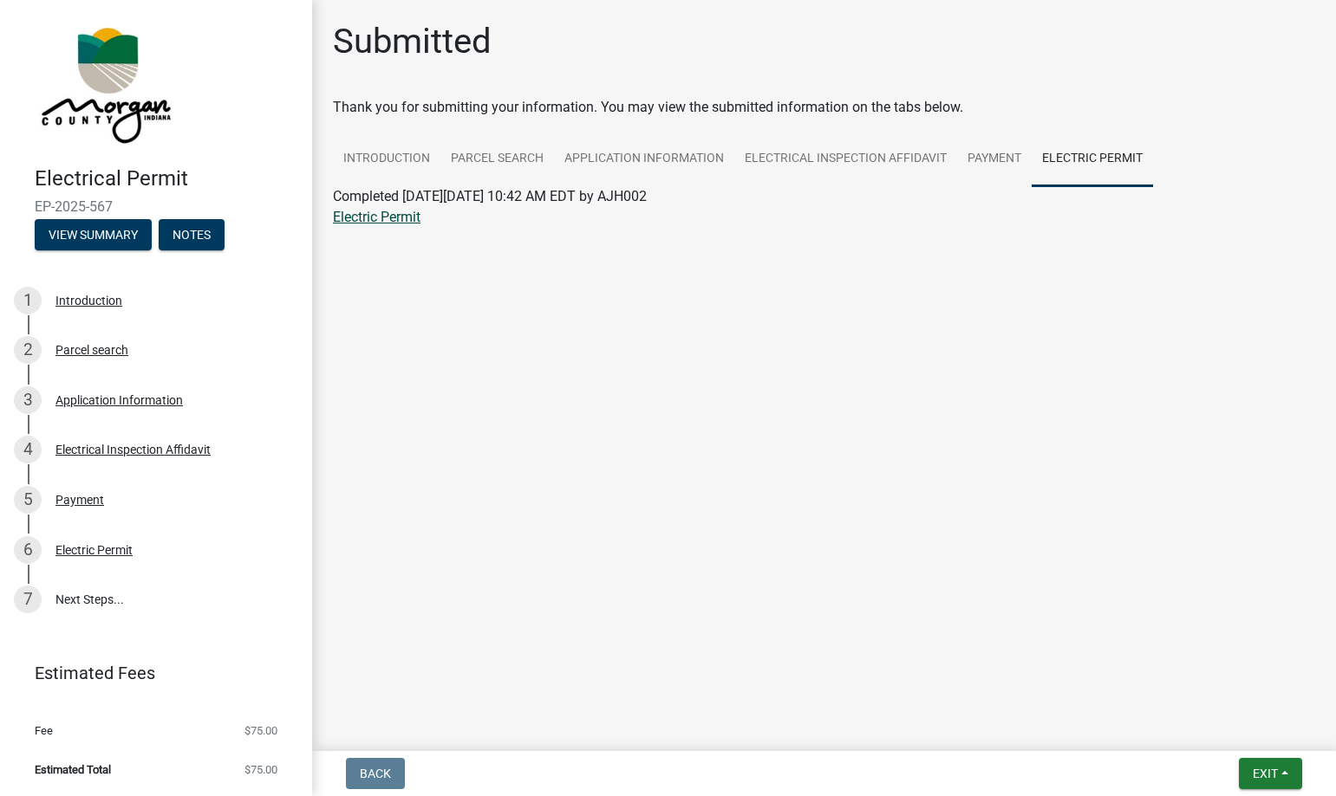  I want to click on a: Introduction, so click(387, 159).